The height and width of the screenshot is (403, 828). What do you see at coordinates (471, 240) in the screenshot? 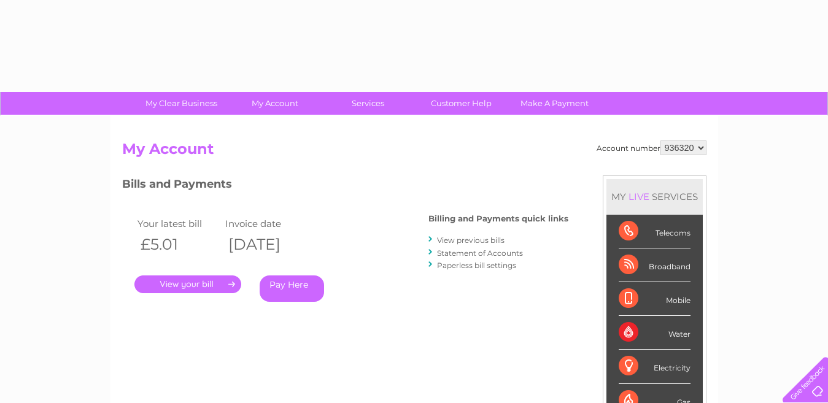
I see `a: View previous bills` at bounding box center [471, 240].